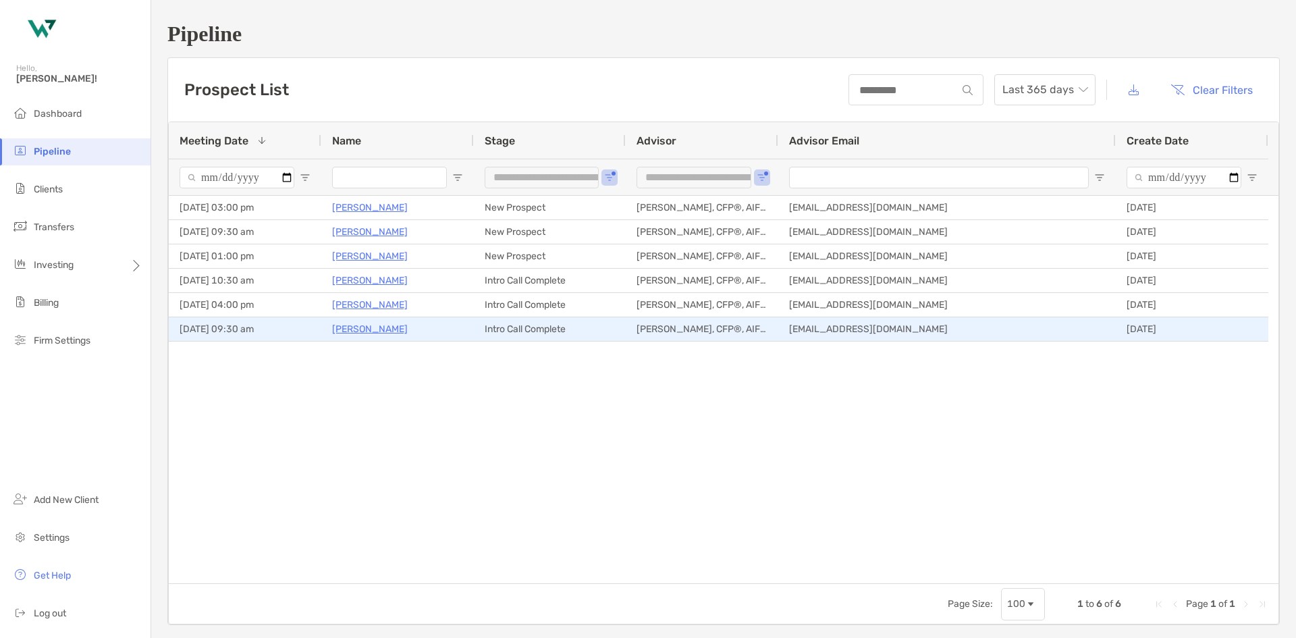  Describe the element at coordinates (52, 575) in the screenshot. I see `span: Get Help` at that location.